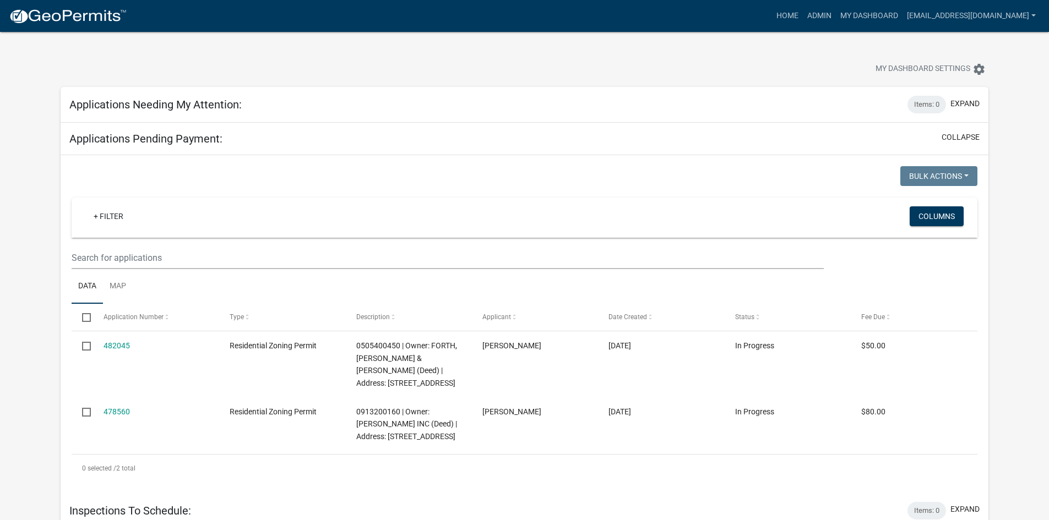 The height and width of the screenshot is (520, 1049). What do you see at coordinates (82, 317) in the screenshot?
I see `datatable-header-cell: Select` at bounding box center [82, 317].